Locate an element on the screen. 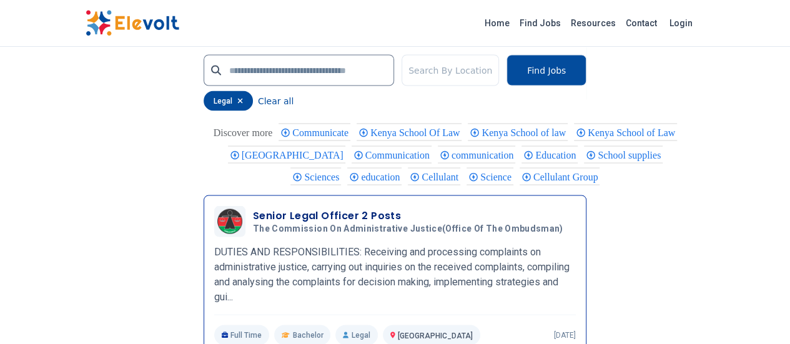 This screenshot has height=344, width=790. span: Cellulant is located at coordinates (442, 176).